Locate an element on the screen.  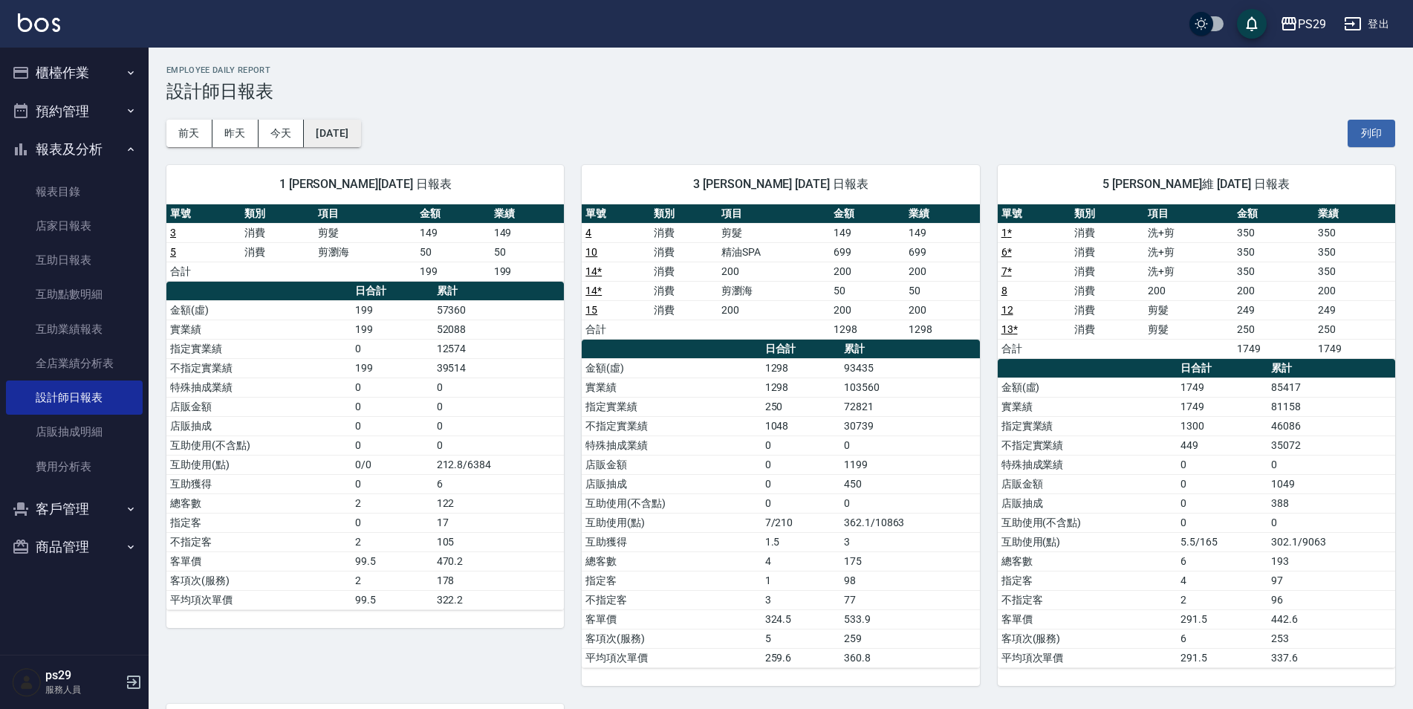
td: 249 is located at coordinates (1273, 310).